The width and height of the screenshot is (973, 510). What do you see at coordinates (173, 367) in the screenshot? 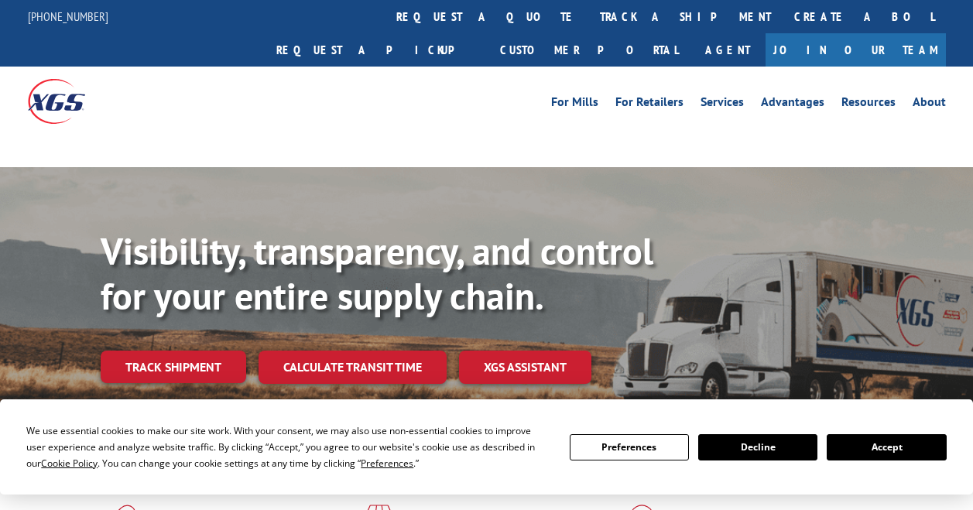
I see `a: Track shipment` at bounding box center [173, 367].